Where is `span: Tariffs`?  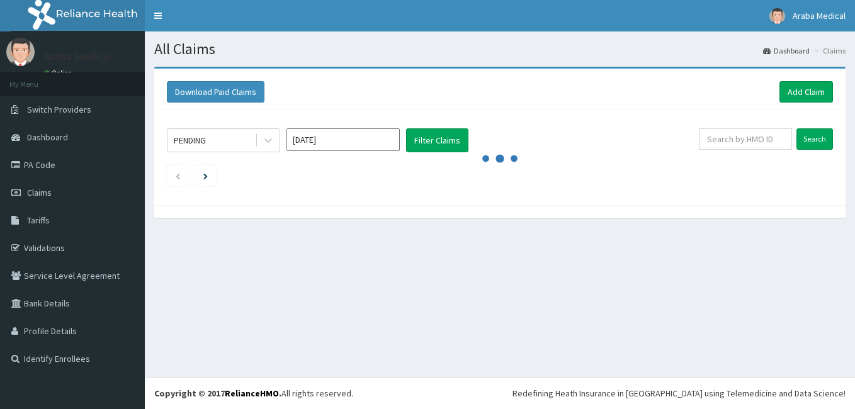 span: Tariffs is located at coordinates (38, 220).